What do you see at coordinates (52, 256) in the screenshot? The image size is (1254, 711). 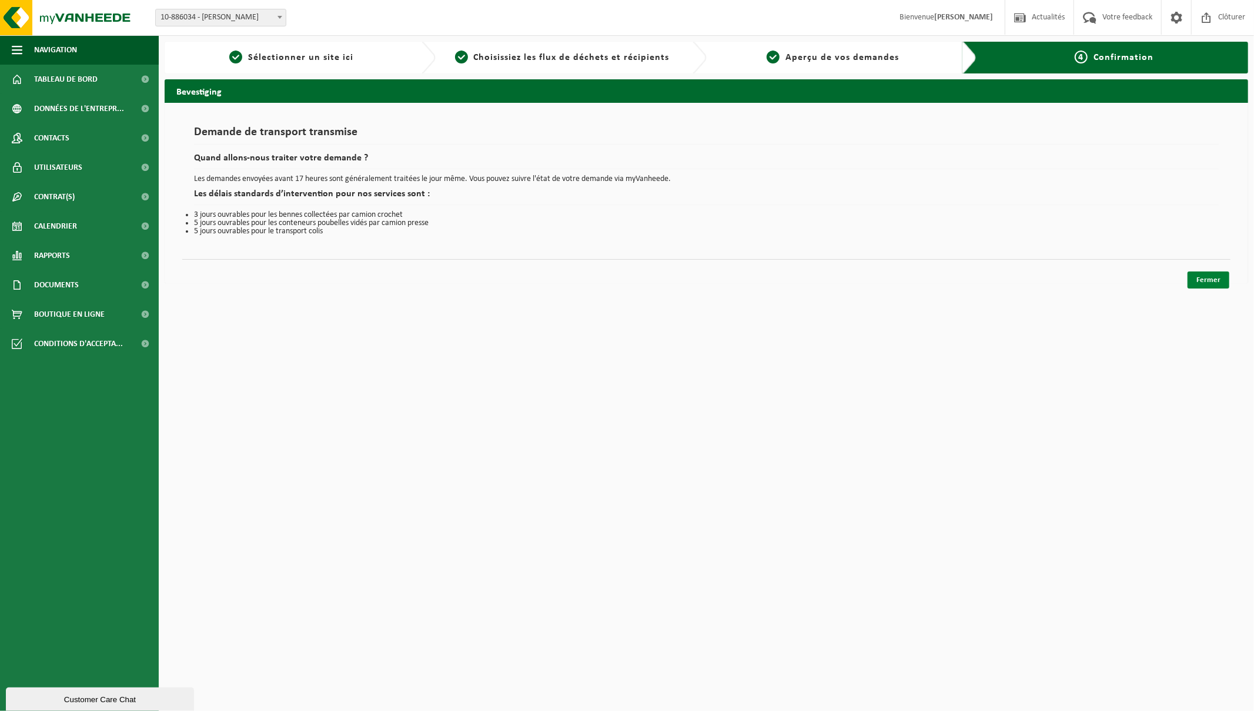 I see `span: Rapports` at bounding box center [52, 256].